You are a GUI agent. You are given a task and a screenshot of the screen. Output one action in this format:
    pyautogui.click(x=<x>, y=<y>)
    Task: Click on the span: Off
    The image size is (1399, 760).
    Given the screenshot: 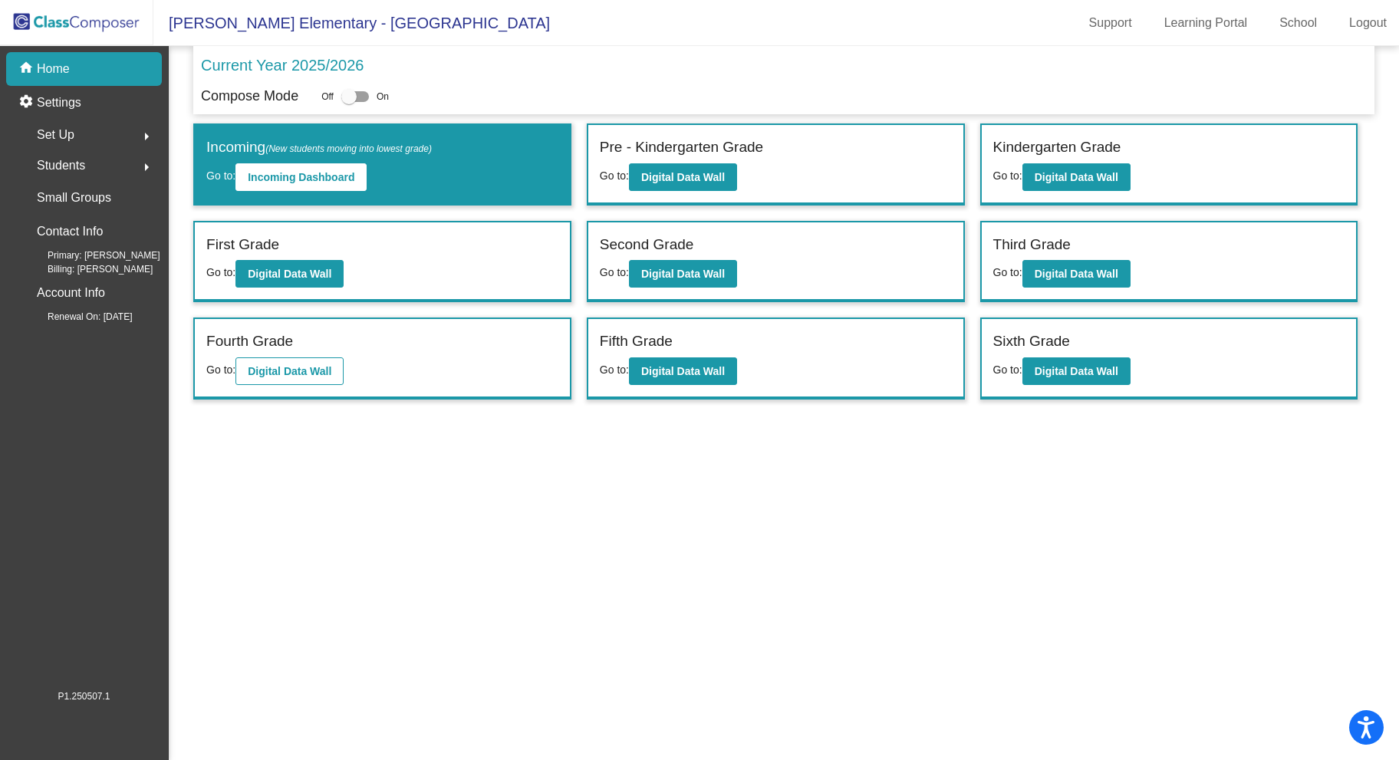 What is the action you would take?
    pyautogui.click(x=327, y=97)
    